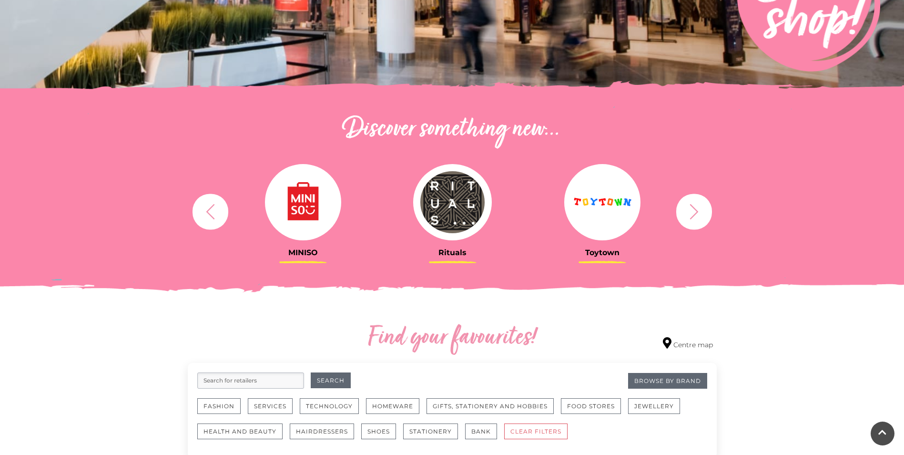  I want to click on a: Technology, so click(333, 410).